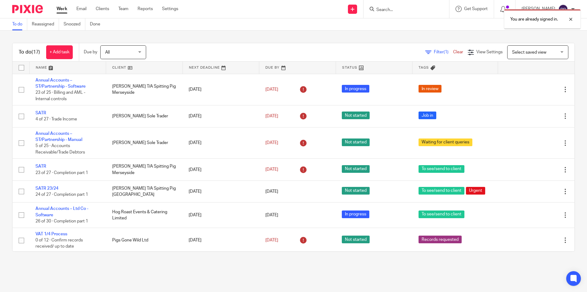  What do you see at coordinates (59, 52) in the screenshot?
I see `a: + Add task` at bounding box center [59, 52].